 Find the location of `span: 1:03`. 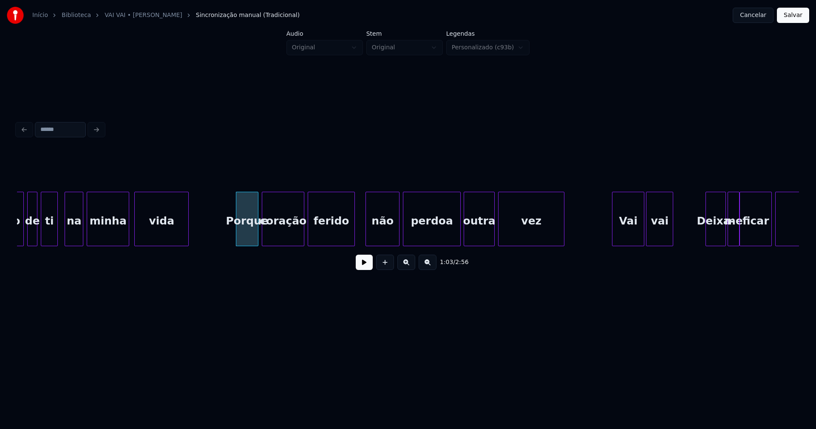

span: 1:03 is located at coordinates (446, 262).